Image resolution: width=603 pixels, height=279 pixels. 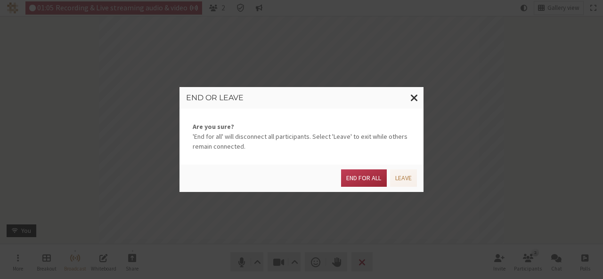 What do you see at coordinates (364, 178) in the screenshot?
I see `button: End for all` at bounding box center [364, 178].